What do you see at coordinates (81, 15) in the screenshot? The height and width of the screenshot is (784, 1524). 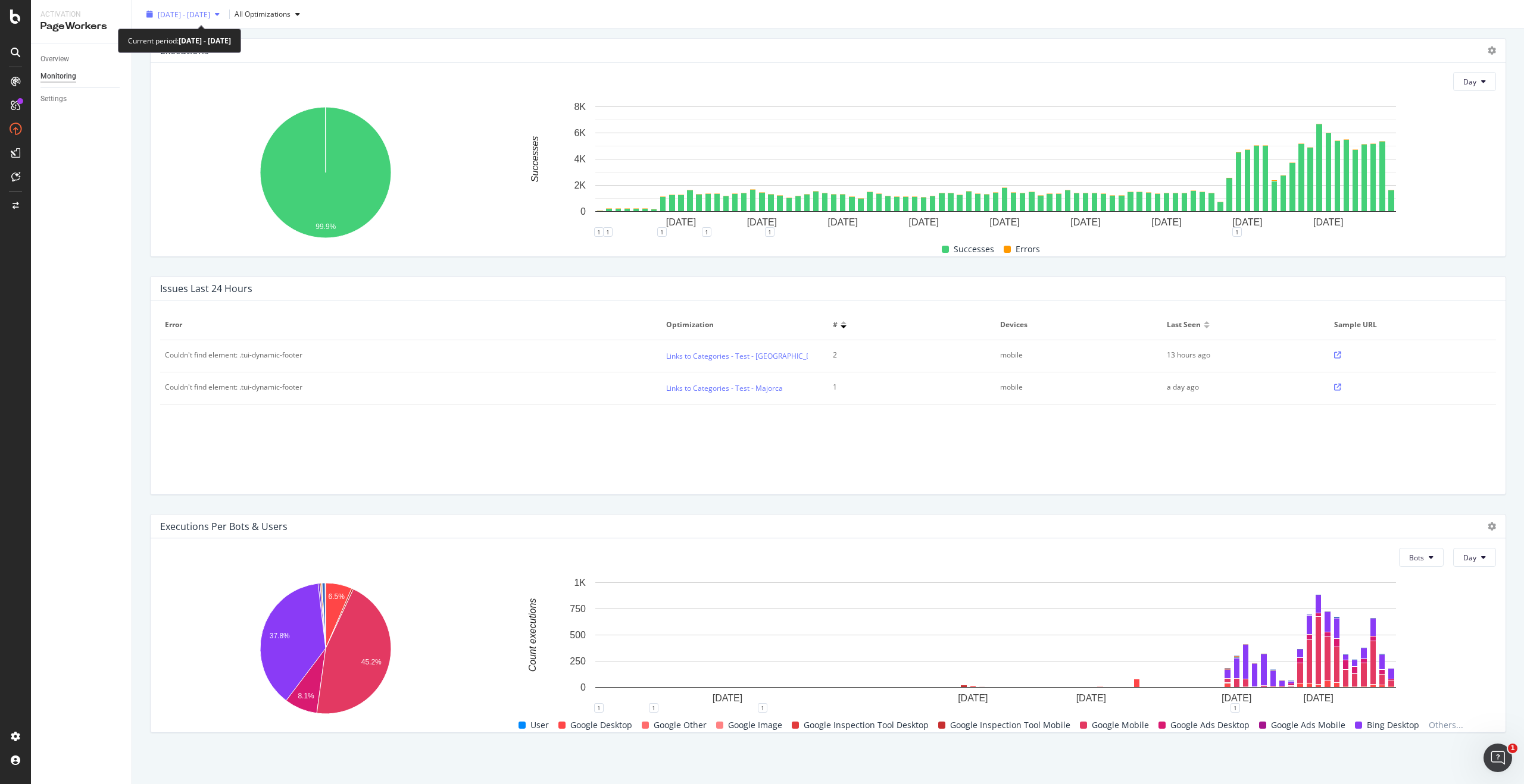 I see `div: Activation` at bounding box center [81, 15].